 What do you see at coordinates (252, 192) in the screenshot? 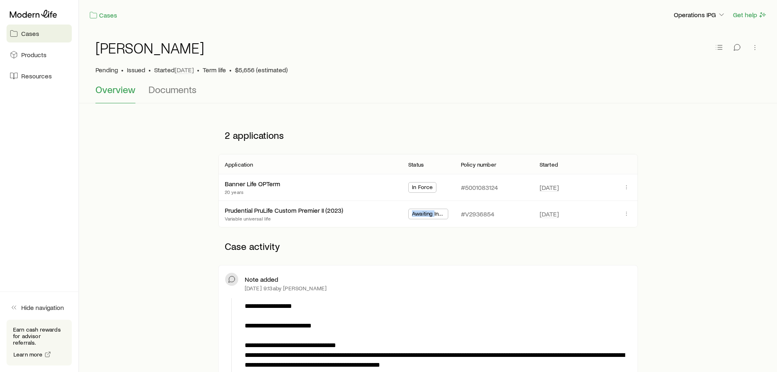
I see `p: 20 years` at bounding box center [252, 192].